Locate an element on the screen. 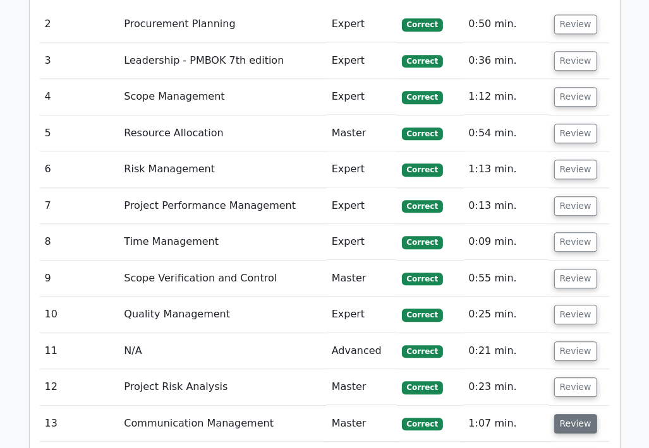 The height and width of the screenshot is (448, 649). td: Communication Management is located at coordinates (222, 424).